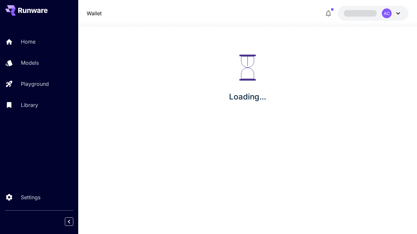 This screenshot has height=234, width=417. I want to click on p: Playground, so click(35, 84).